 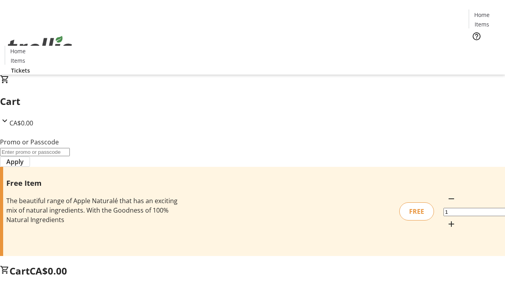 What do you see at coordinates (15, 162) in the screenshot?
I see `span: Apply` at bounding box center [15, 162].